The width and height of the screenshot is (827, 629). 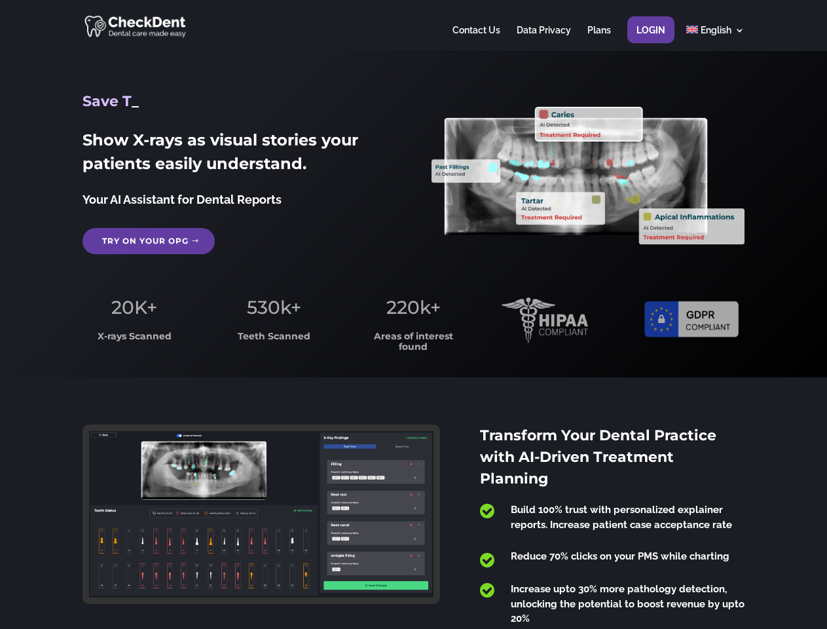 What do you see at coordinates (274, 307) in the screenshot?
I see `span: 530k+` at bounding box center [274, 307].